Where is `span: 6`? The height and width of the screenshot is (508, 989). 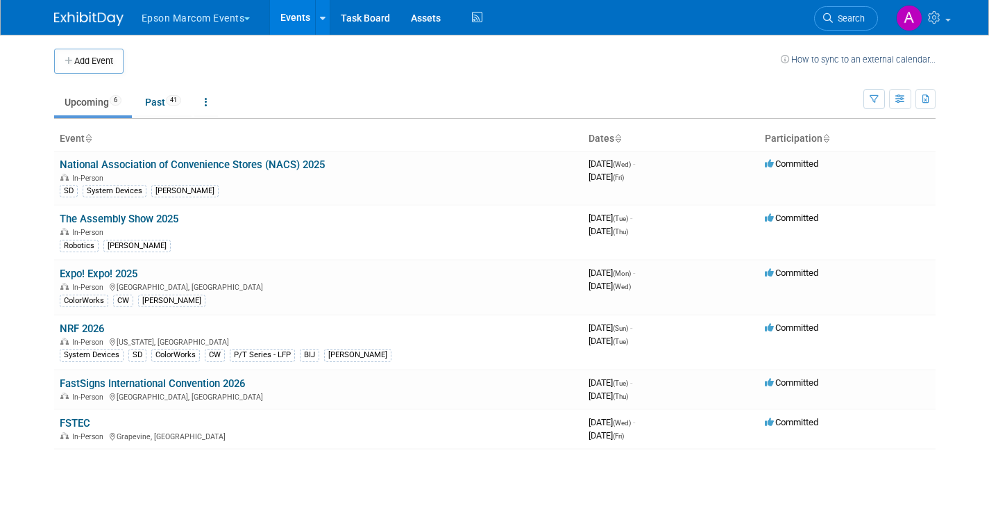
span: 6 is located at coordinates (115, 100).